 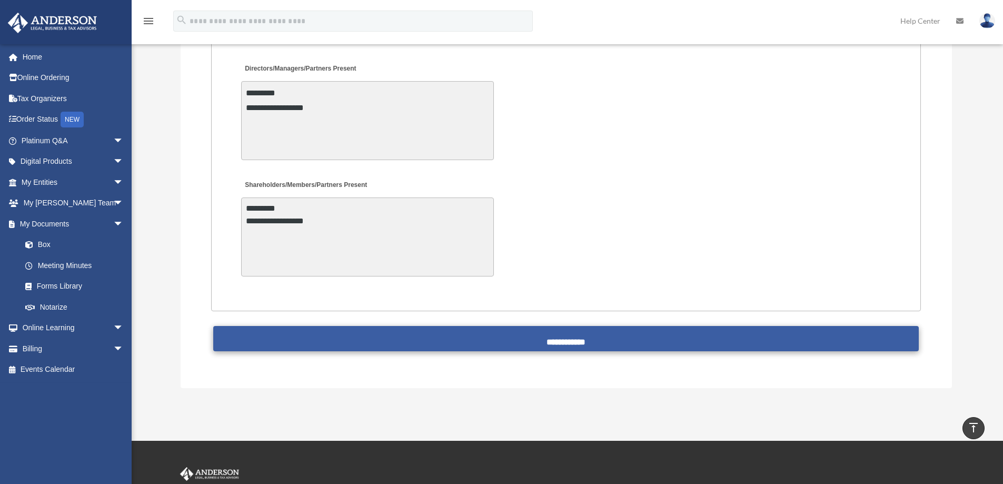 I want to click on label: Directors/Managers/Partners Present, so click(x=300, y=69).